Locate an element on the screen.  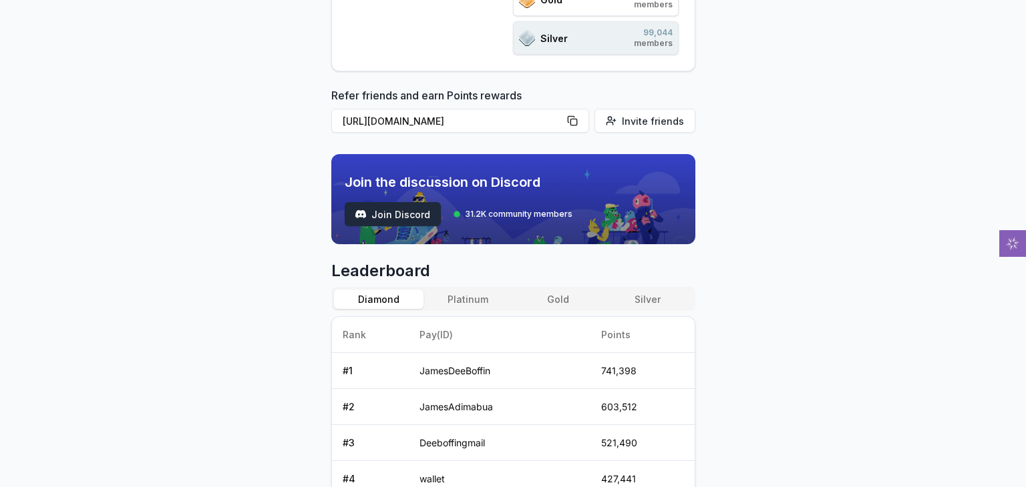
td: # 2 is located at coordinates (371, 407).